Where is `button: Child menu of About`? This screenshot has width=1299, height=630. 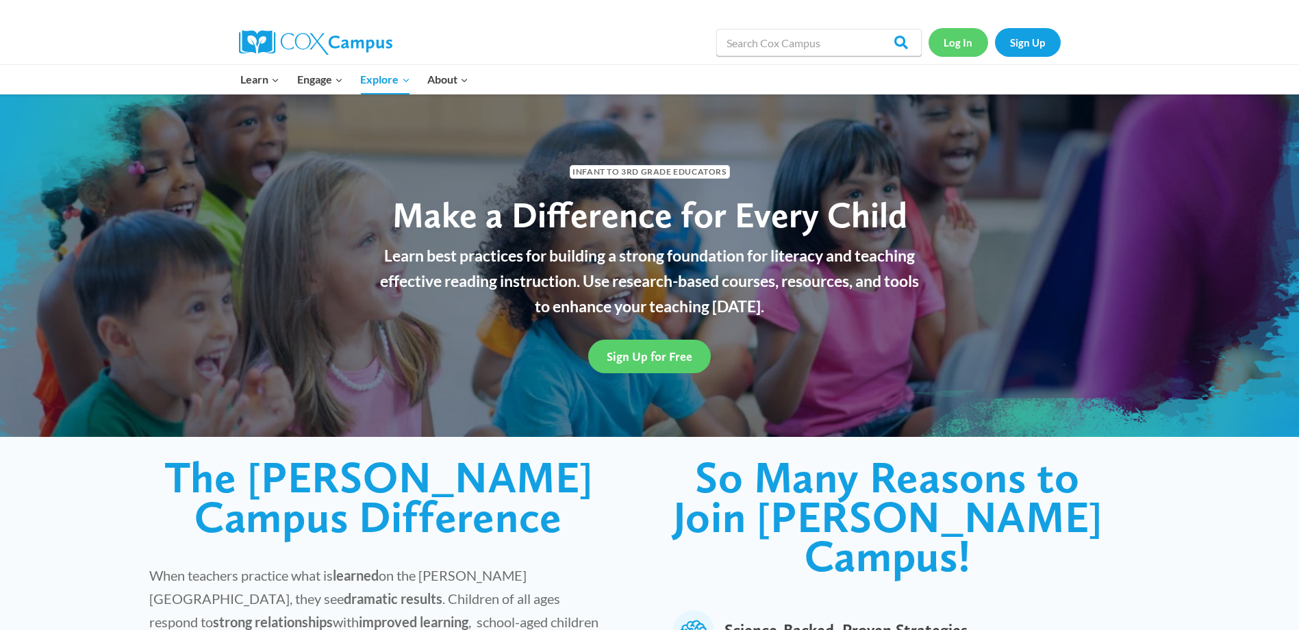
button: Child menu of About is located at coordinates (448, 79).